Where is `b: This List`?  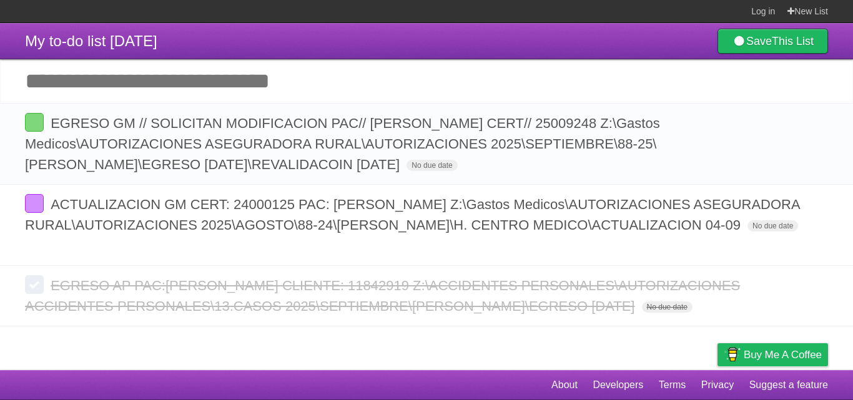
b: This List is located at coordinates (793, 41).